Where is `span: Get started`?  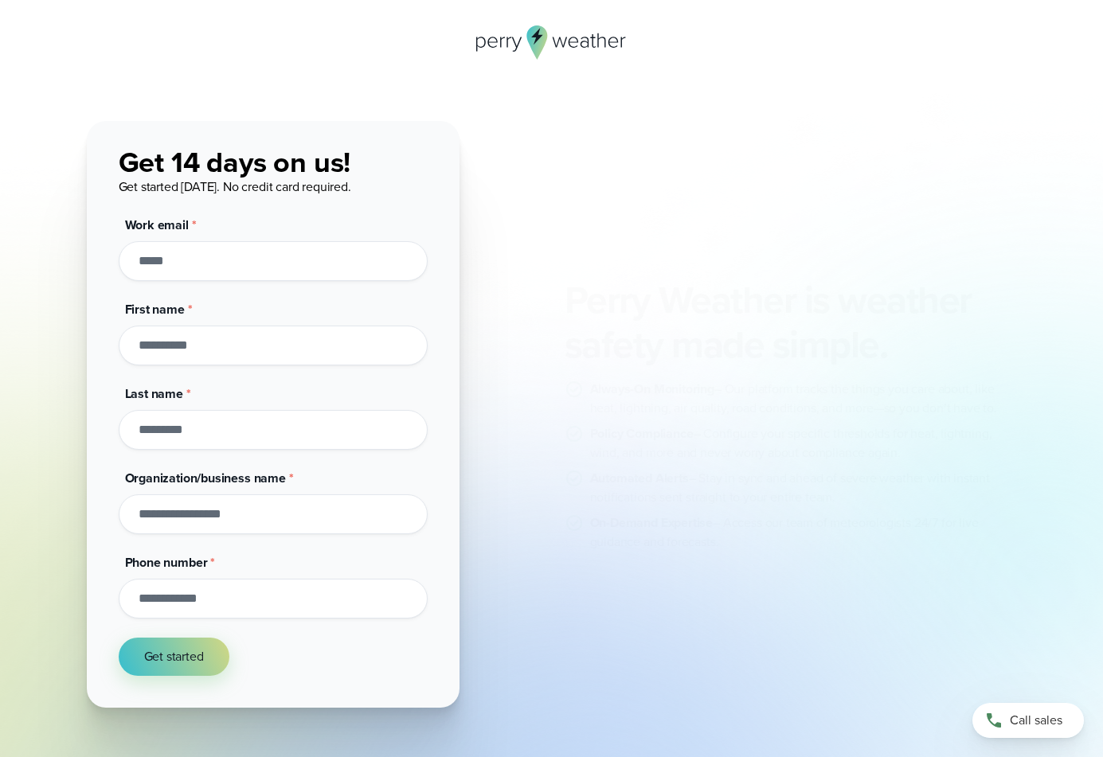 span: Get started is located at coordinates (174, 657).